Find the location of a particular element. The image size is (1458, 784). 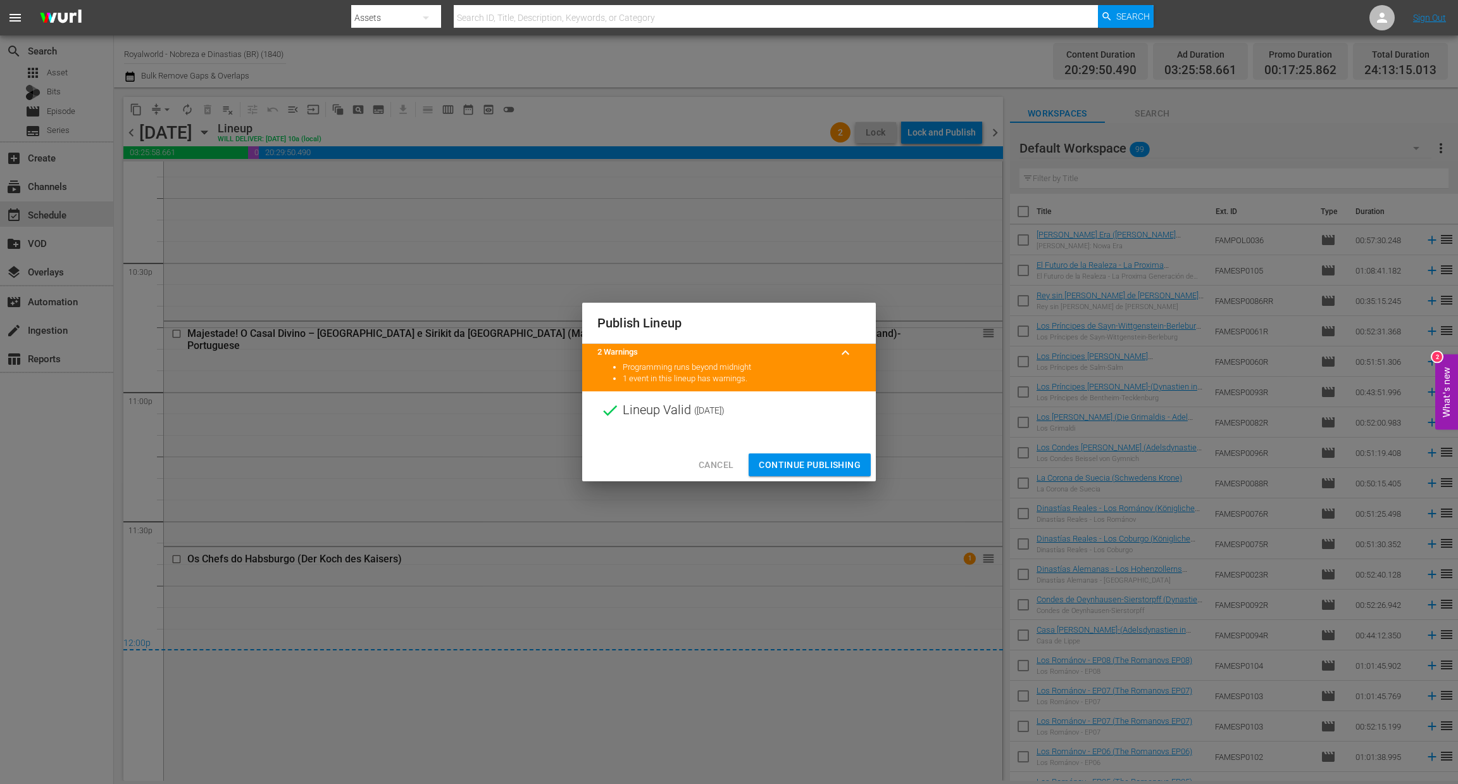

img: ans4CAIJ8jUAAAAAAAAAAAAAAAAAAAAAAAAgQb4GAAAAAAAAAAAAAAAAAAAAAAAAJMjXAAAAAAAAAAAAAAAAAAAAAAAAgAT5G... is located at coordinates (61, 18).